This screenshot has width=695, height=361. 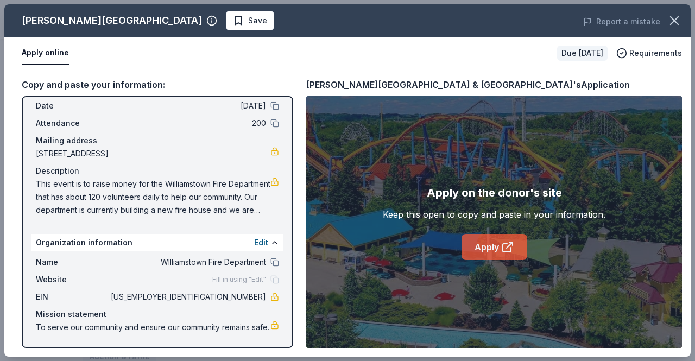 I want to click on div: Organization information, so click(x=158, y=243).